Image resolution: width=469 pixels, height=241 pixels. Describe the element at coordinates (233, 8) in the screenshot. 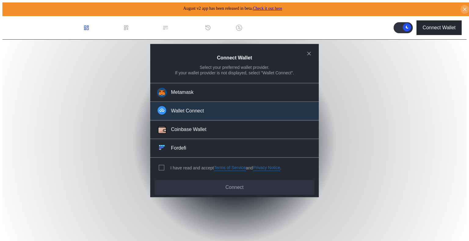

I see `span: August v2 app has been released in beta.` at that location.